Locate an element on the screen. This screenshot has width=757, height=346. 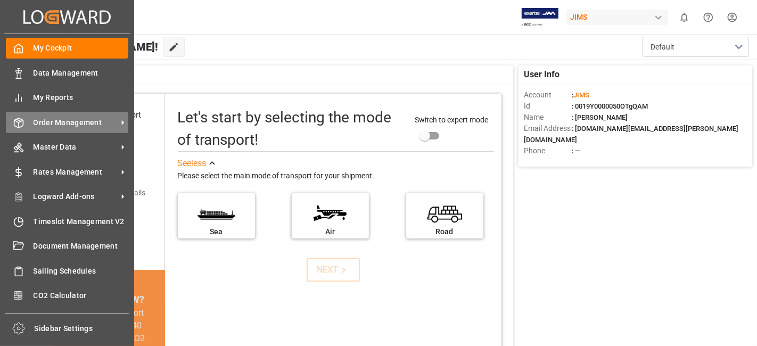
span: : 0019Y0000050OTgQAM is located at coordinates (609, 106).